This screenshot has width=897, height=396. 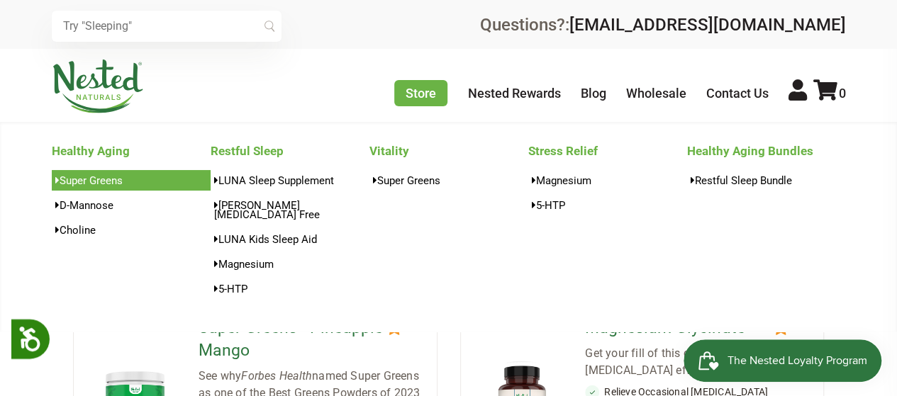 I want to click on a: Nested Rewards, so click(x=514, y=93).